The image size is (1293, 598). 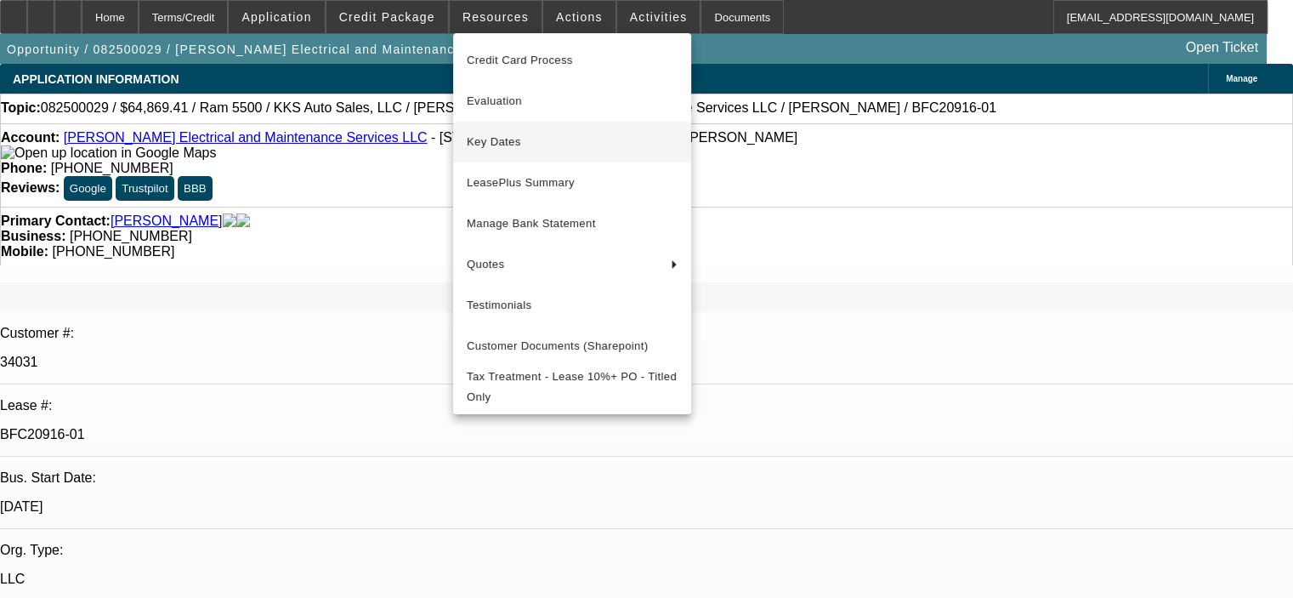 What do you see at coordinates (572, 101) in the screenshot?
I see `span: Evaluation` at bounding box center [572, 101].